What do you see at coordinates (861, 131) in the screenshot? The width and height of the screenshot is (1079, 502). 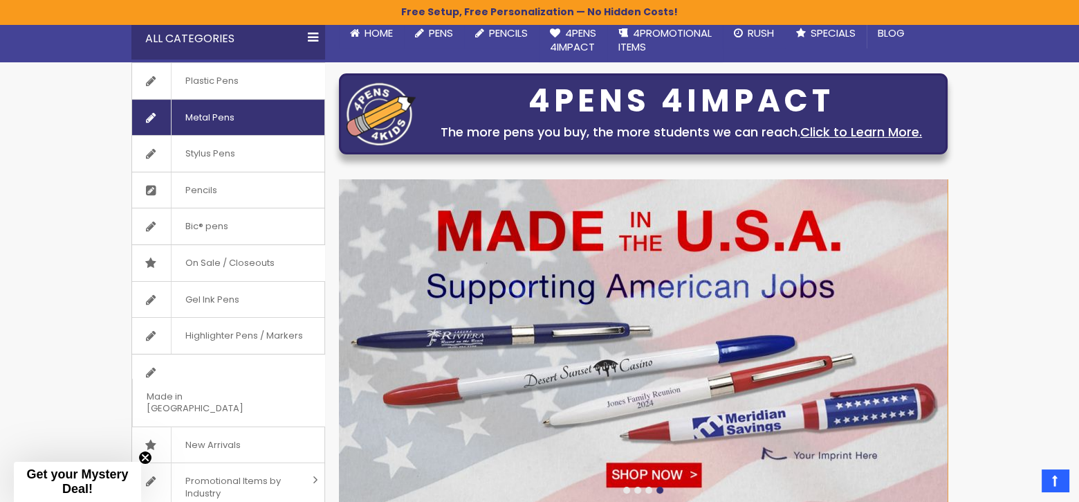 I see `a: Click to Learn More.` at bounding box center [861, 131].